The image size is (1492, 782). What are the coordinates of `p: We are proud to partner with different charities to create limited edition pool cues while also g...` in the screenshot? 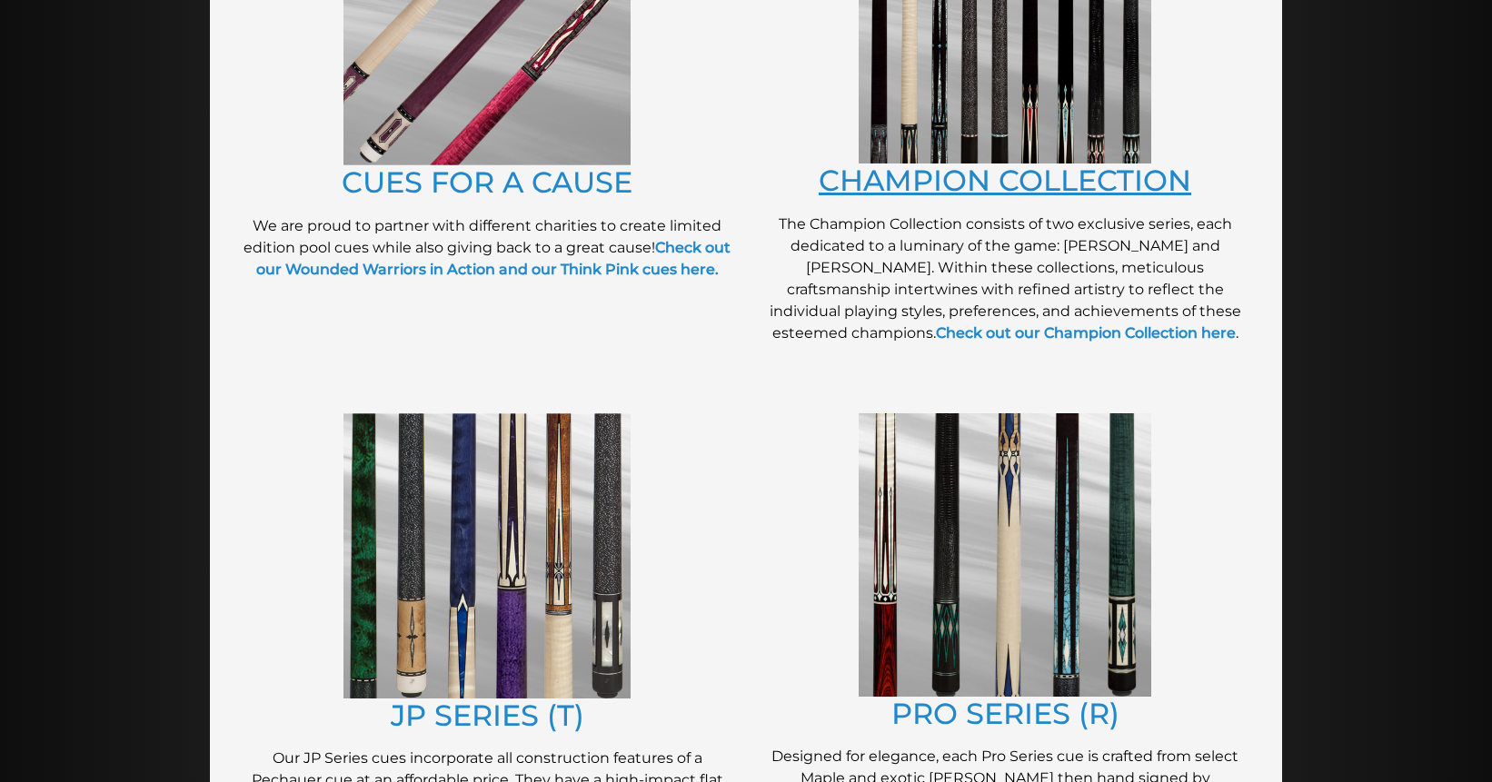 It's located at (487, 248).